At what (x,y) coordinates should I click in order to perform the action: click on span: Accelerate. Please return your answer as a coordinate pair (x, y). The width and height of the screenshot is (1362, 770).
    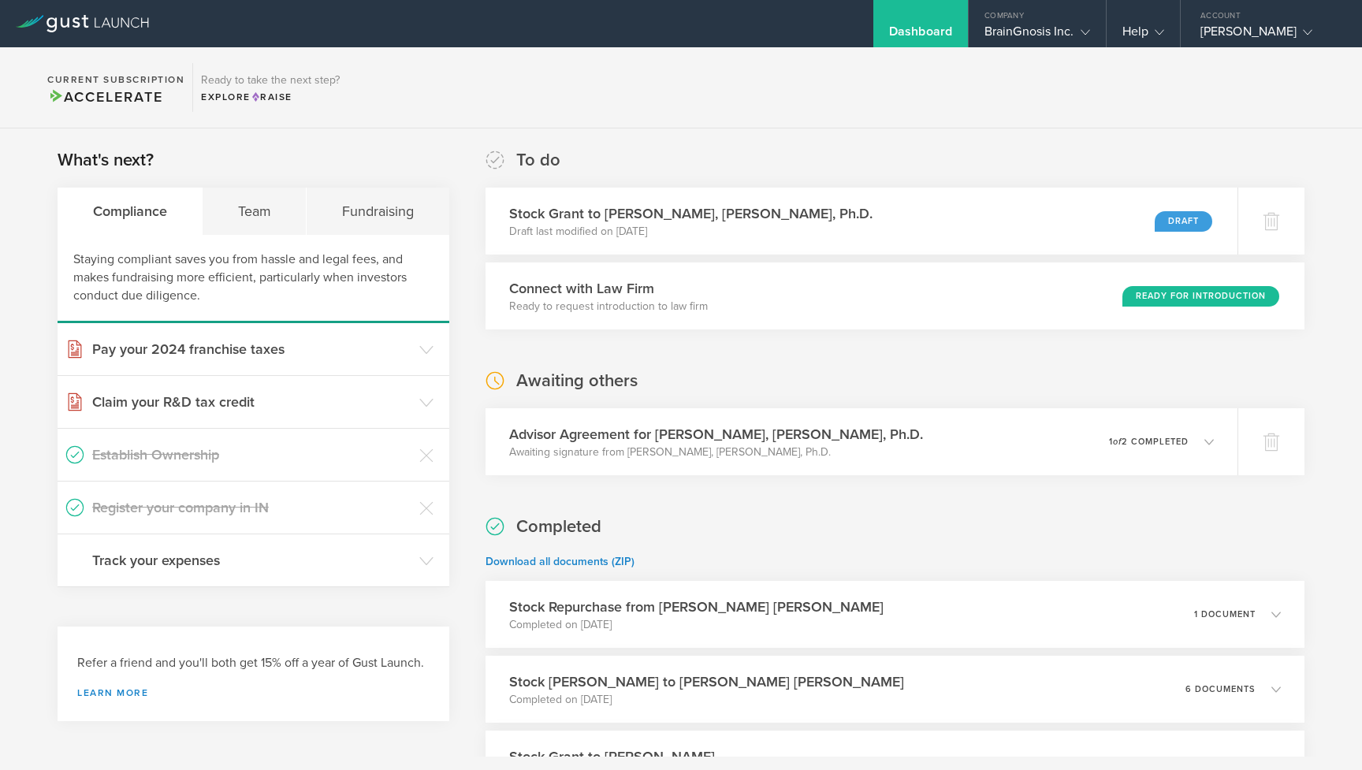
    Looking at the image, I should click on (105, 97).